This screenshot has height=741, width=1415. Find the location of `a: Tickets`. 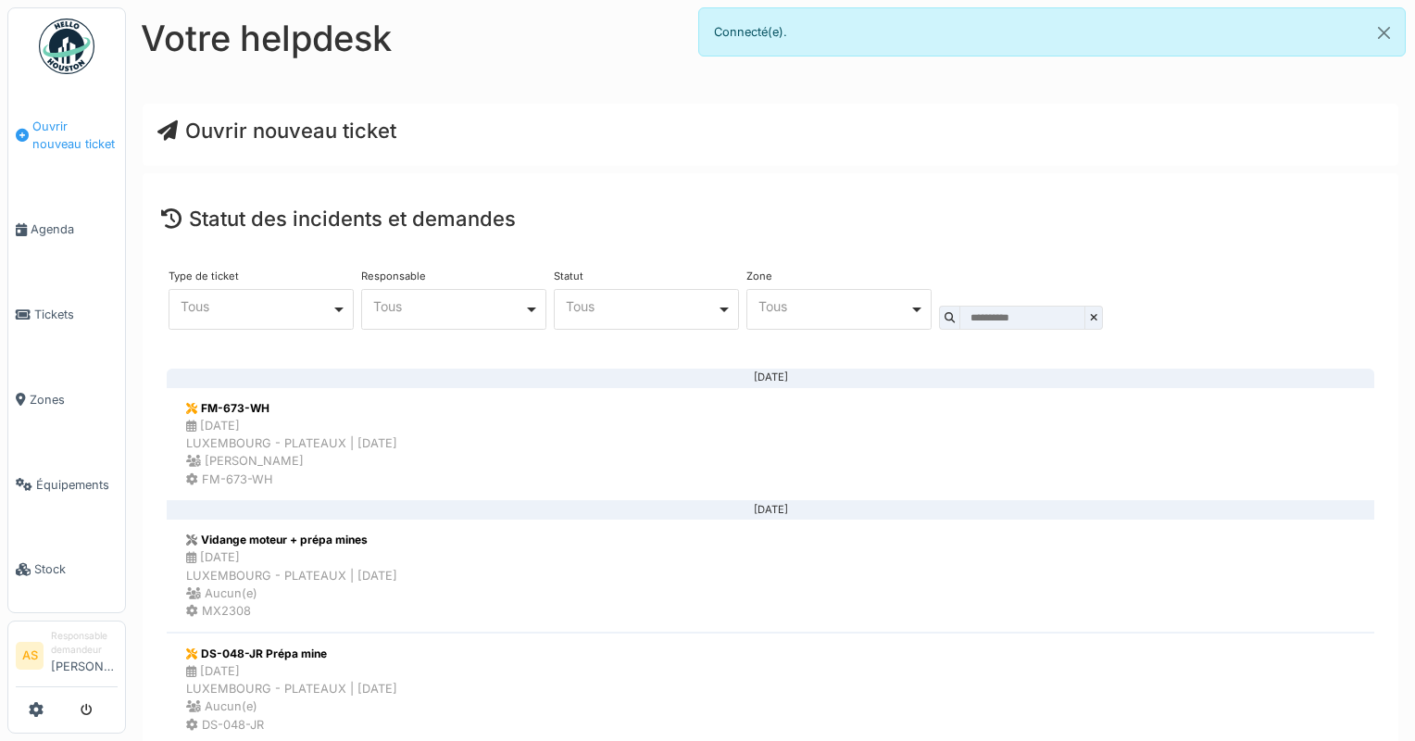

a: Tickets is located at coordinates (67, 315).